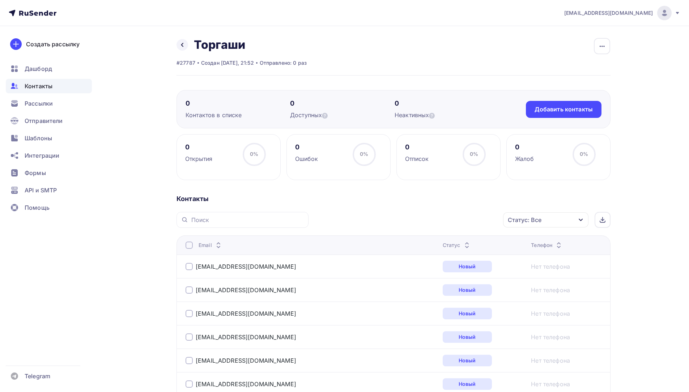 The image size is (689, 392). Describe the element at coordinates (49, 69) in the screenshot. I see `a: Дашборд` at that location.